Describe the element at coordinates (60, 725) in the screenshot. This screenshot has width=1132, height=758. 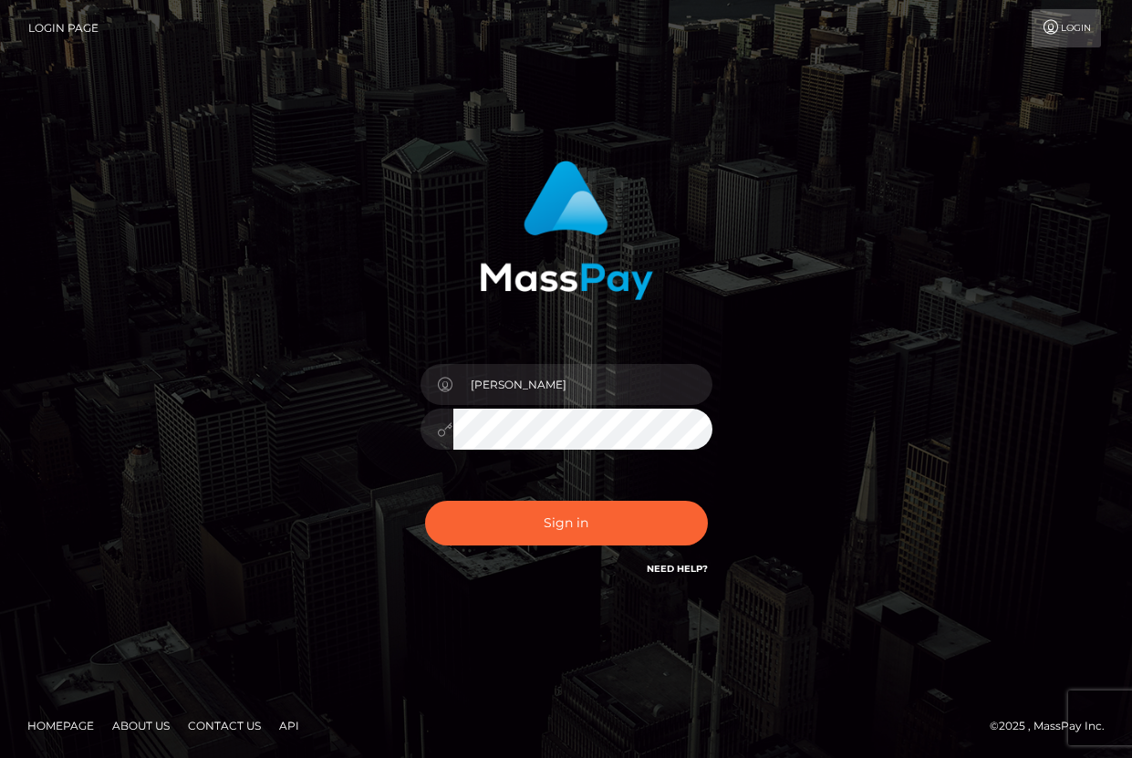
I see `a: Homepage` at that location.